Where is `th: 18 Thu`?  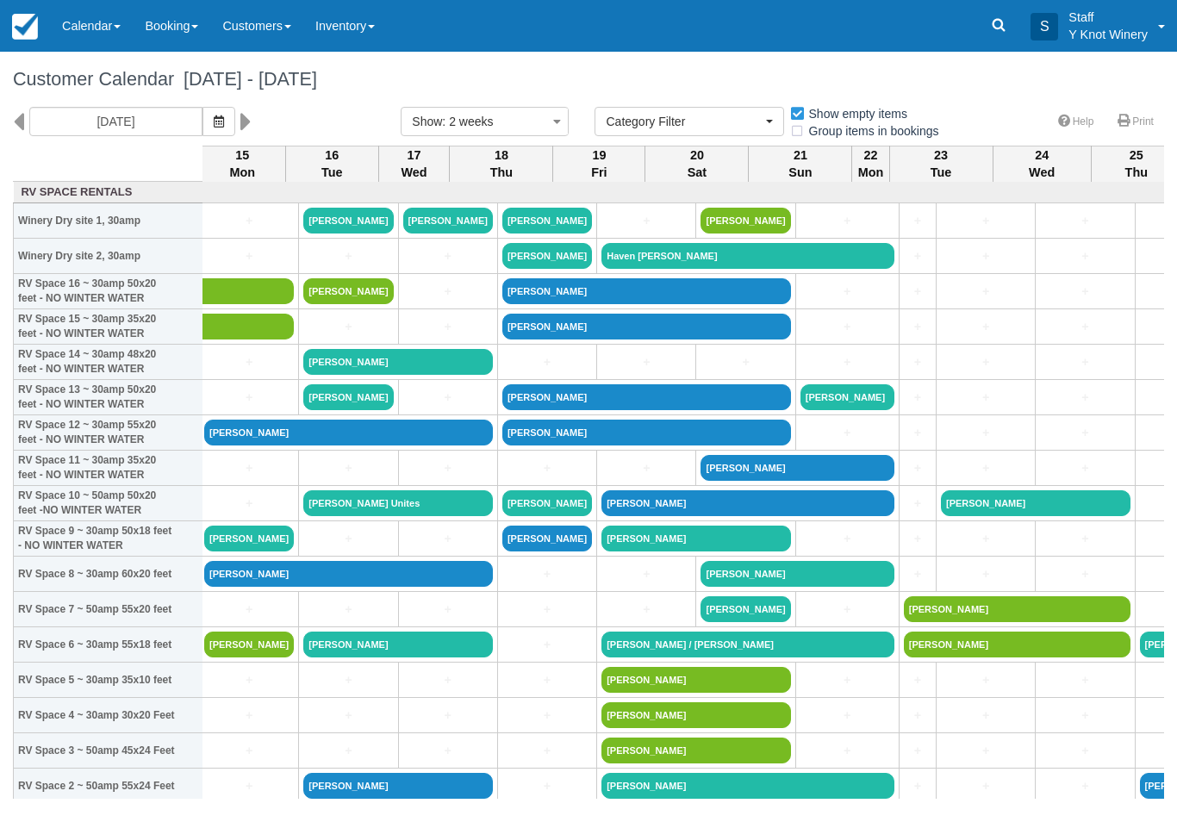 th: 18 Thu is located at coordinates (502, 164).